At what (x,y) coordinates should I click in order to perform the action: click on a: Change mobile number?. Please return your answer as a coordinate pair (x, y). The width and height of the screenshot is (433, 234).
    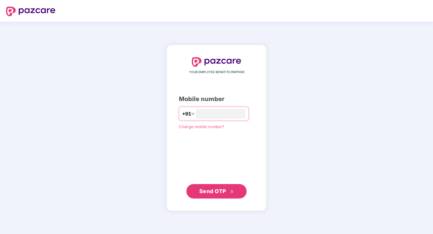
    Looking at the image, I should click on (202, 127).